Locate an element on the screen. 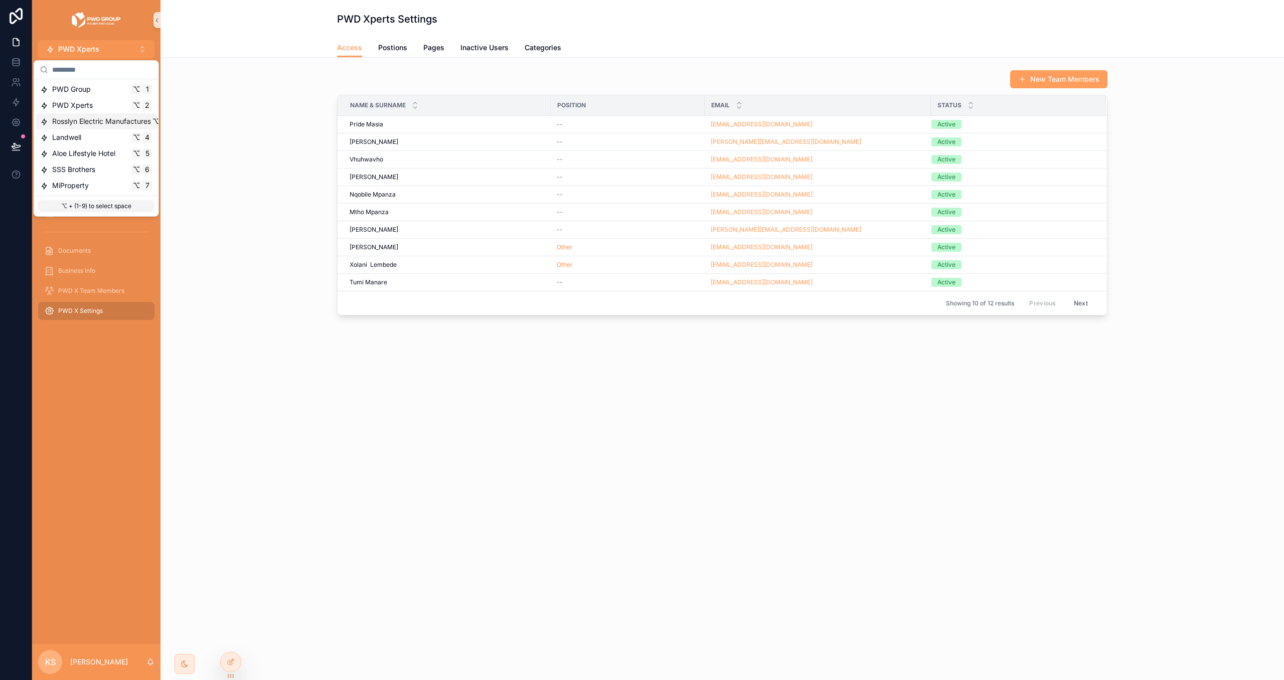  div: scrollable content is located at coordinates (96, 196).